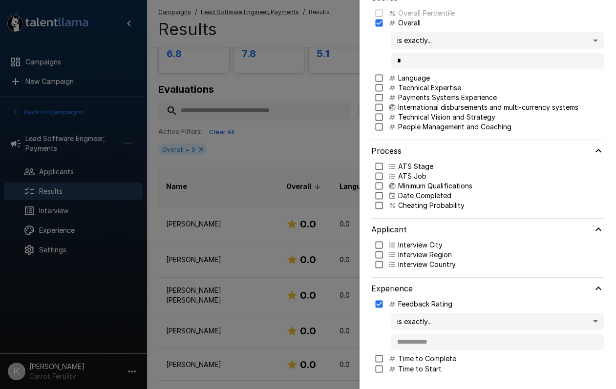 This screenshot has width=616, height=389. I want to click on p: Overall Percentile, so click(426, 13).